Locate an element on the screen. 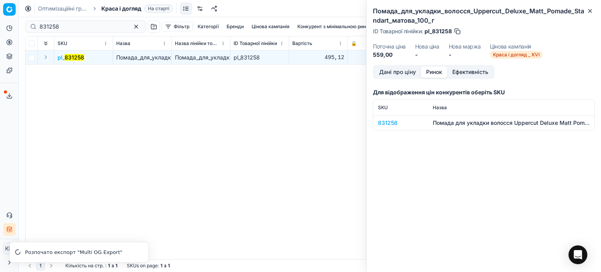 The height and width of the screenshot is (272, 601). button: Ефективність is located at coordinates (470, 72).